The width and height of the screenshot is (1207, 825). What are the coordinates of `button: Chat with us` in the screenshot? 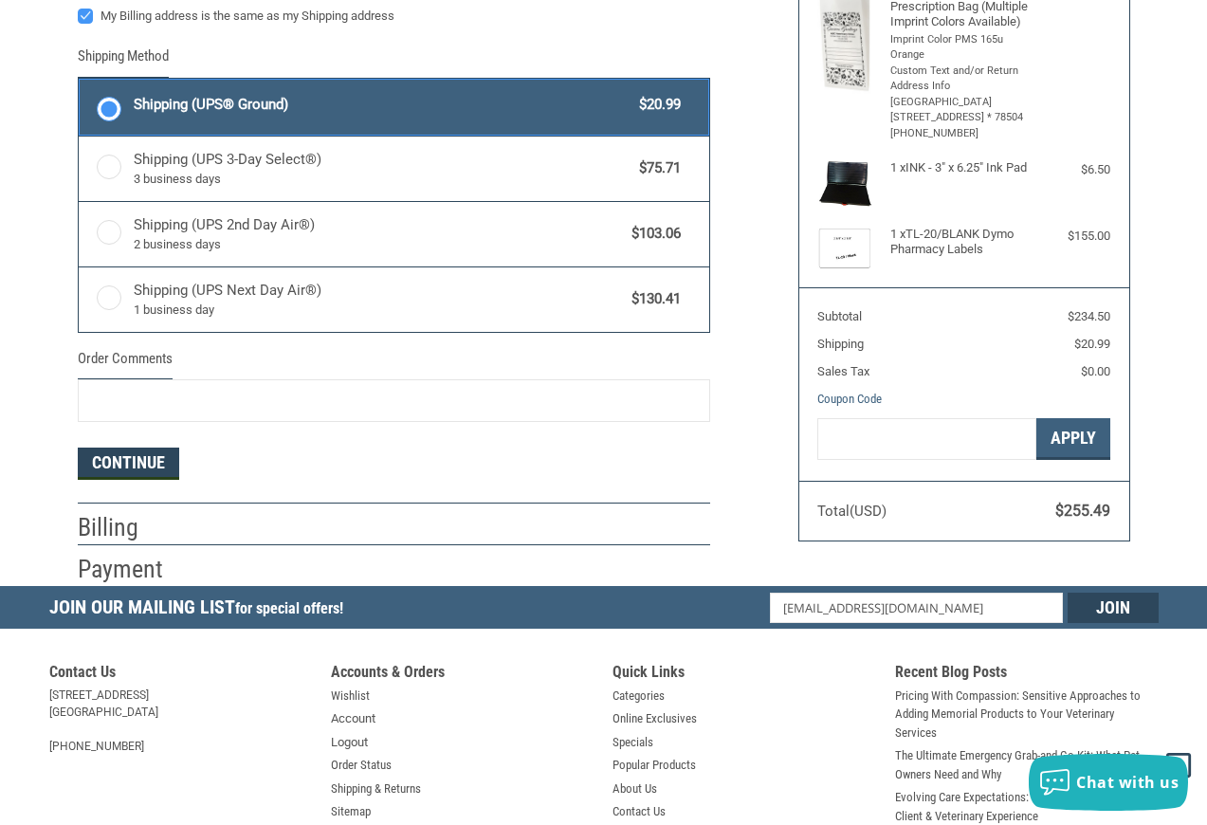 It's located at (1108, 782).